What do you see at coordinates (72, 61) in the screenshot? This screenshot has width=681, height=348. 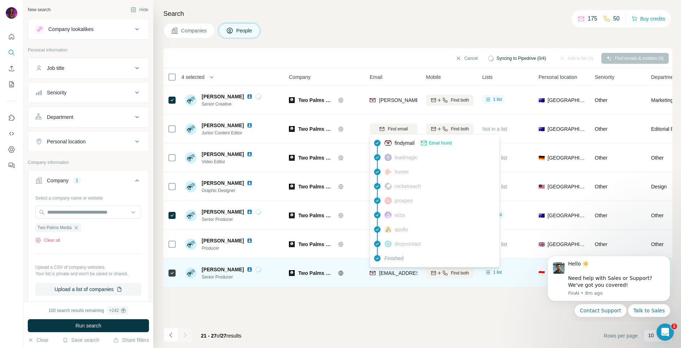 I see `div: Quick reply options` at bounding box center [72, 61].